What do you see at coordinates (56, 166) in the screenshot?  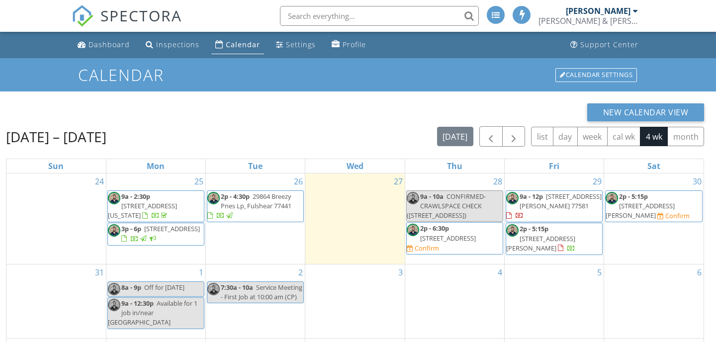 I see `a: Sunday` at bounding box center [56, 166].